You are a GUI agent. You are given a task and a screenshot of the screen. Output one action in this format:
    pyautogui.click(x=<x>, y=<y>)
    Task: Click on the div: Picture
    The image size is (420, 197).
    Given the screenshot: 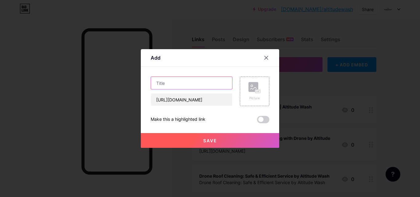 What is the action you would take?
    pyautogui.click(x=254, y=98)
    